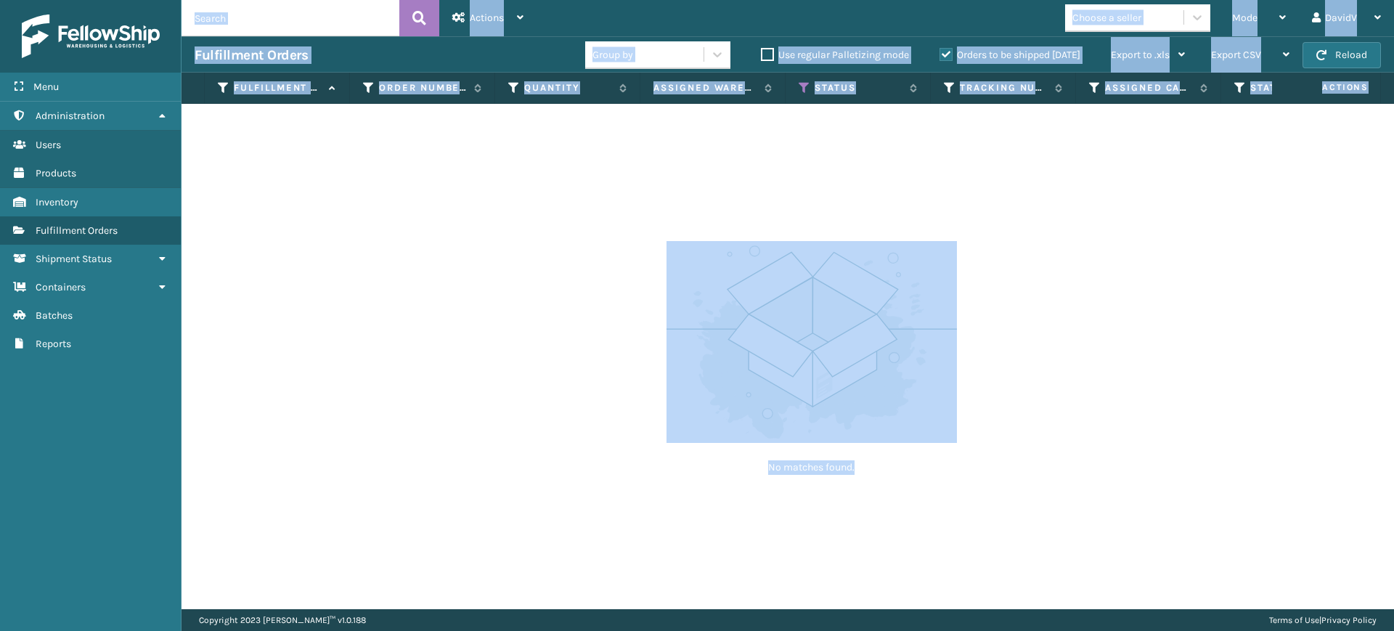 This screenshot has height=631, width=1394. Describe the element at coordinates (1003, 88) in the screenshot. I see `label: Tracking Number` at that location.